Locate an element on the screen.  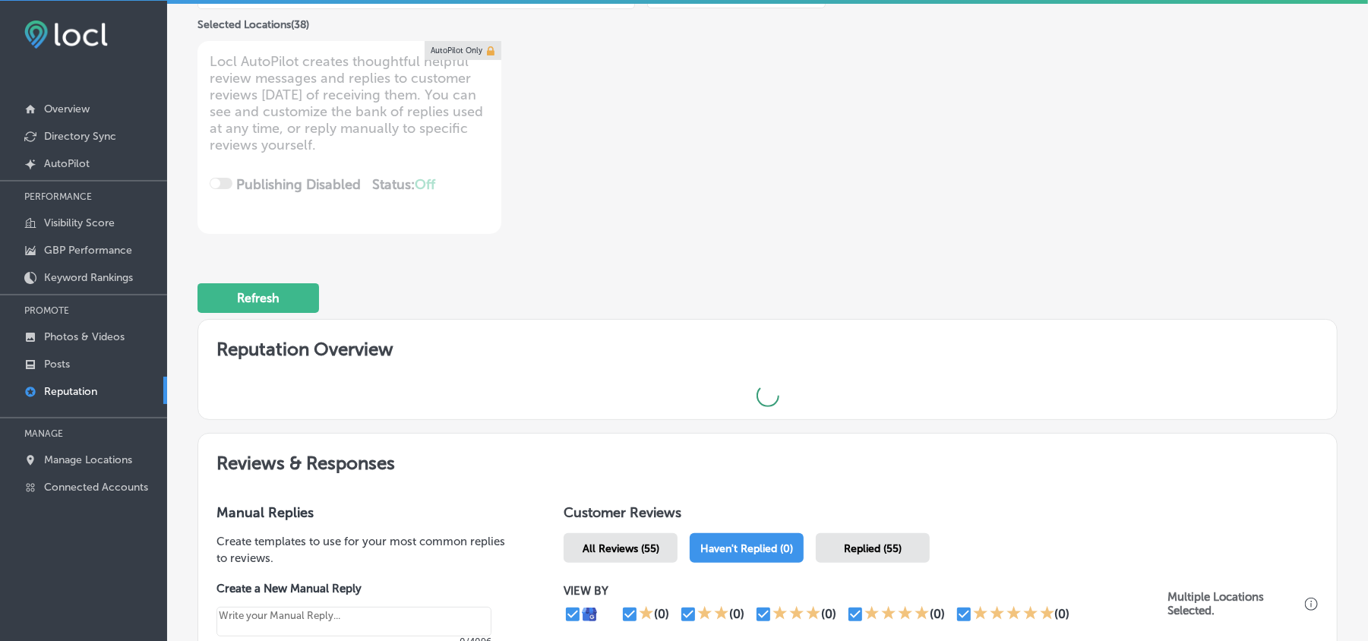
div: 2 Stars is located at coordinates (713, 614).